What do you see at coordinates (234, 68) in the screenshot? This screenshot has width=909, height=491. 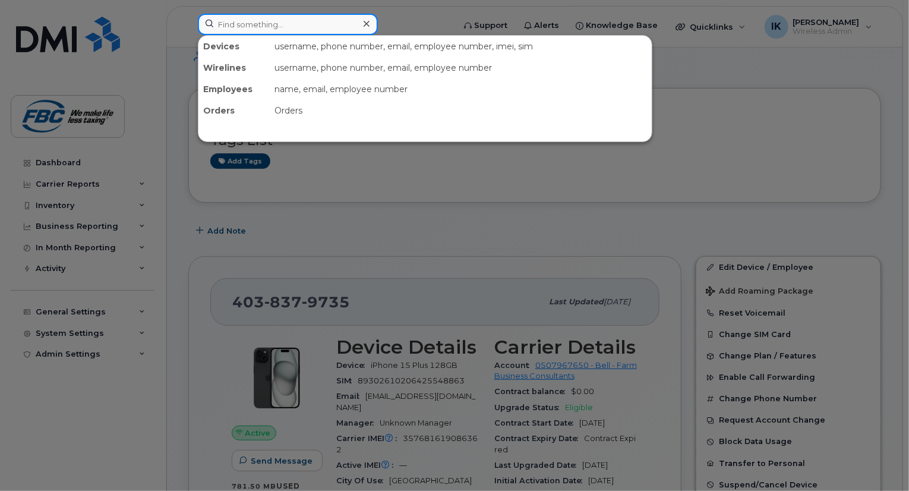 I see `div: Wirelines` at bounding box center [234, 68].